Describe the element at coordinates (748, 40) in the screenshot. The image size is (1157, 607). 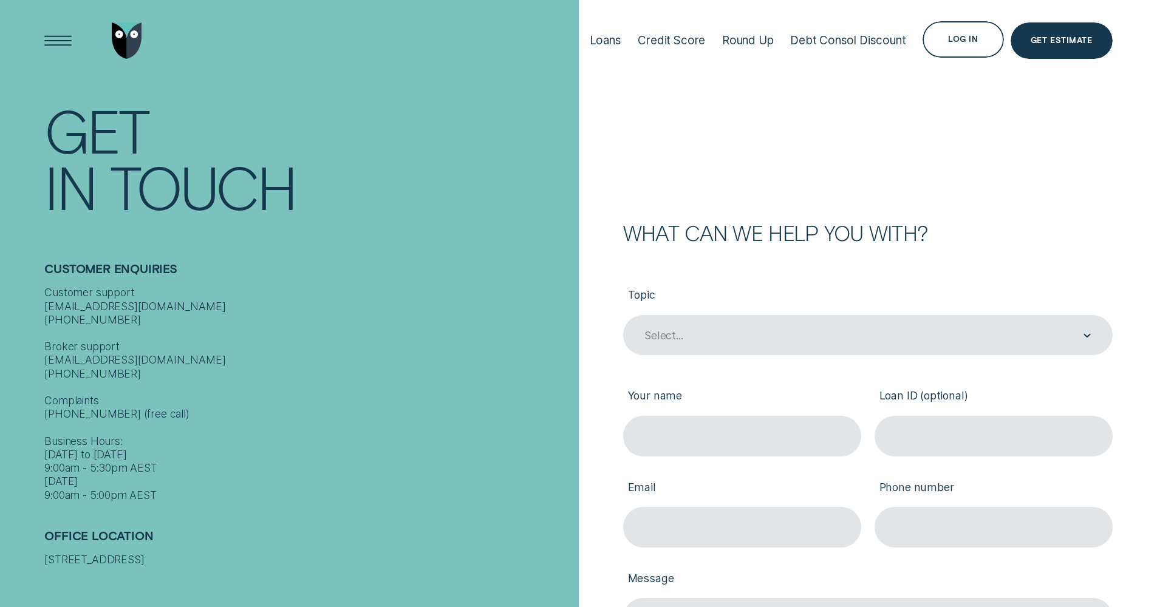
I see `div: Round Up` at that location.